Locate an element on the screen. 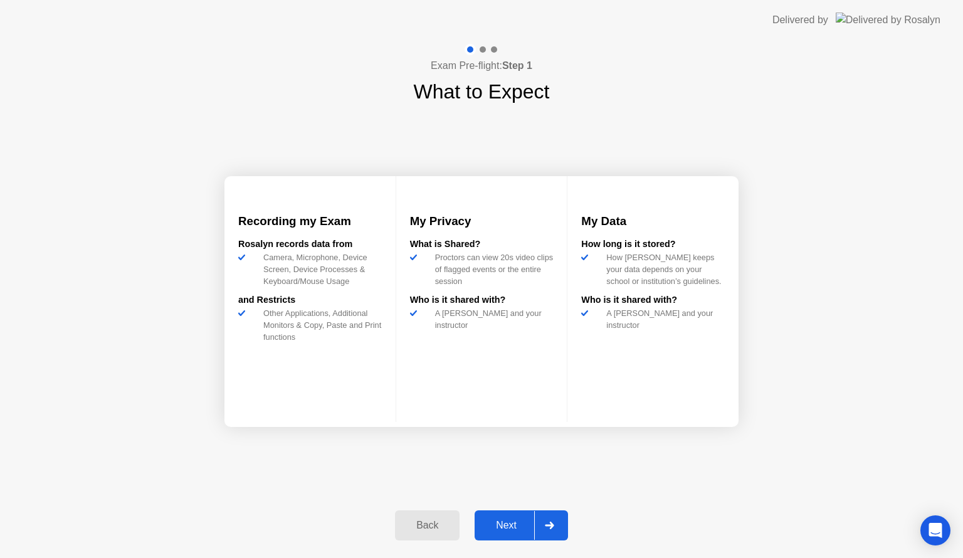 Image resolution: width=963 pixels, height=558 pixels. b: Step 1 is located at coordinates (517, 65).